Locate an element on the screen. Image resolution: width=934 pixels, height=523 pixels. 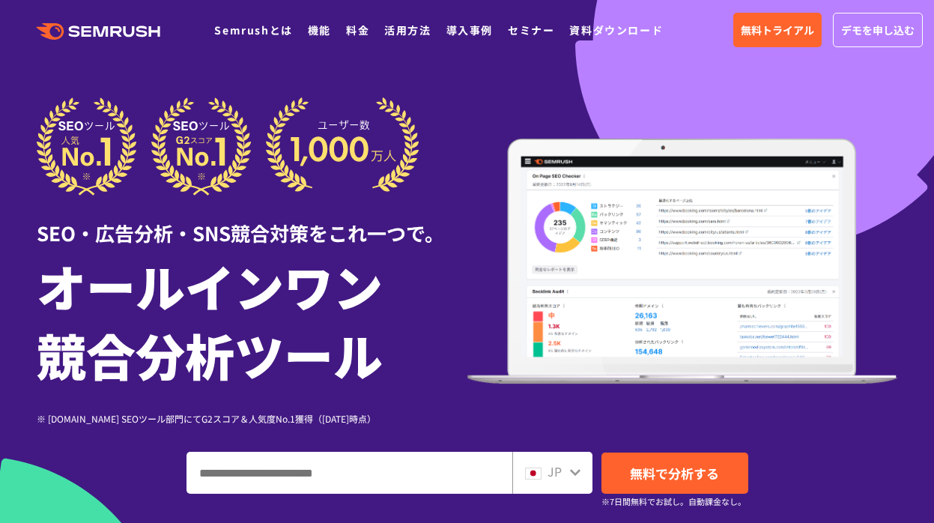
small: ※7日間無料でお試し。自動課金なし。 is located at coordinates (673, 501).